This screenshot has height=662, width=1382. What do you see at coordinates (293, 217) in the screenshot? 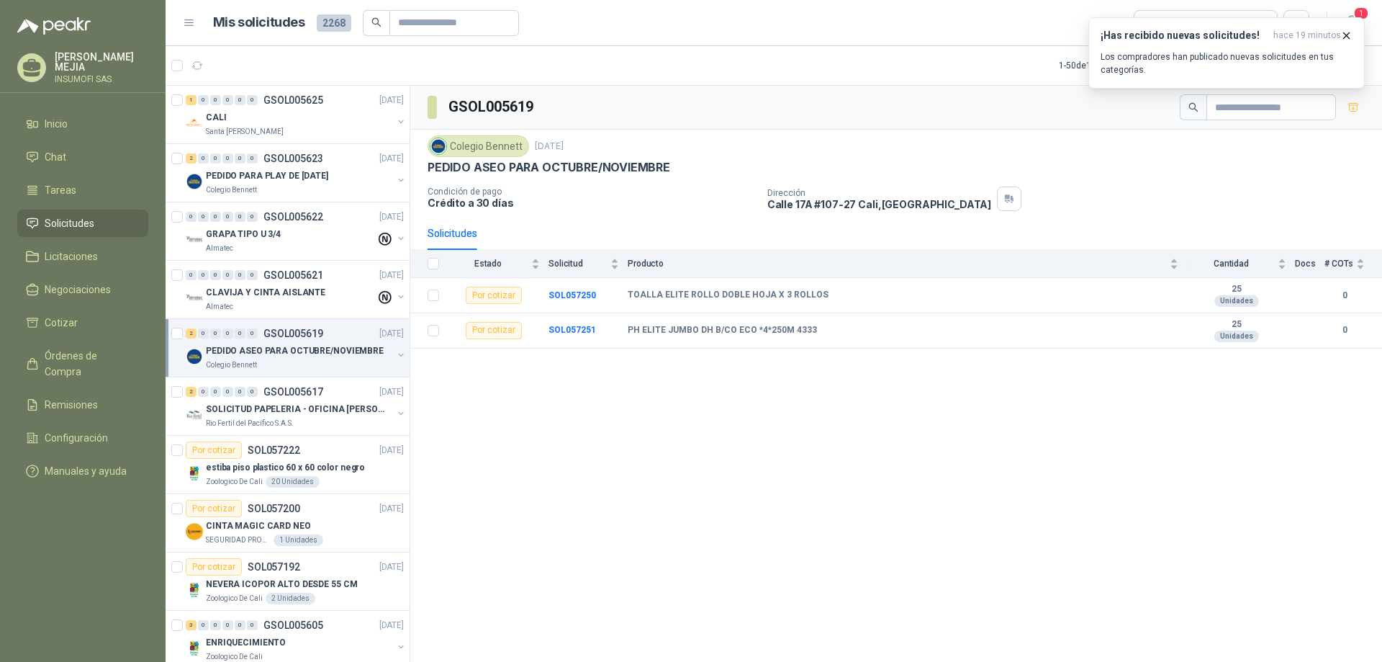
I see `p: GSOL005622` at bounding box center [293, 217].